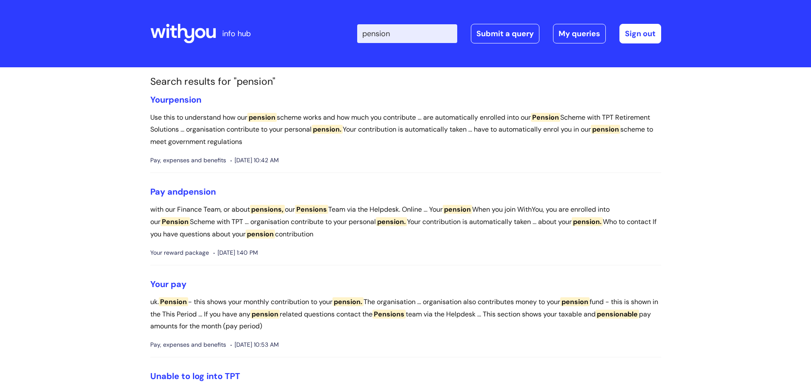 The image size is (811, 388). What do you see at coordinates (618, 314) in the screenshot?
I see `span: pensionable` at bounding box center [618, 314].